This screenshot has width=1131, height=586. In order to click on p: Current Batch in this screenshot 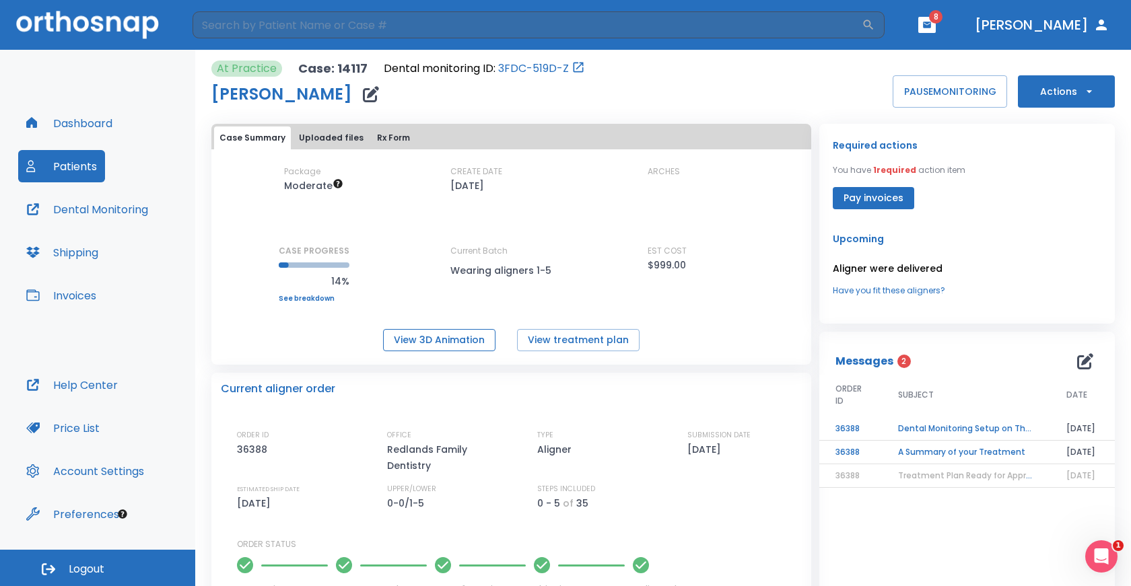, I will do `click(511, 251)`.